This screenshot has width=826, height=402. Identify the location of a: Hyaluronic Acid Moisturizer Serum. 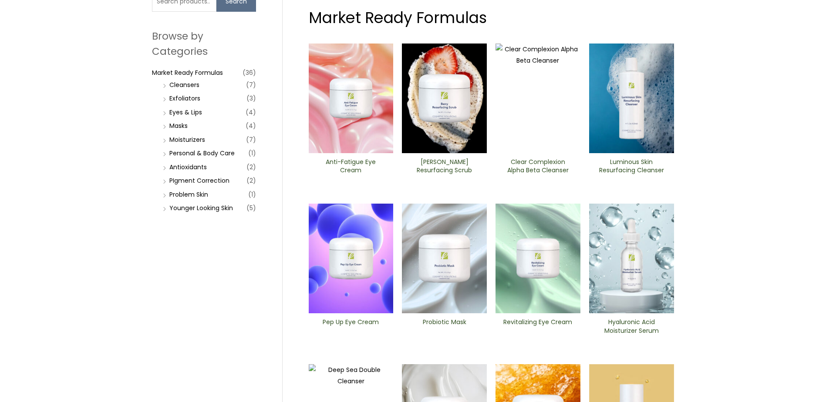
(631, 328).